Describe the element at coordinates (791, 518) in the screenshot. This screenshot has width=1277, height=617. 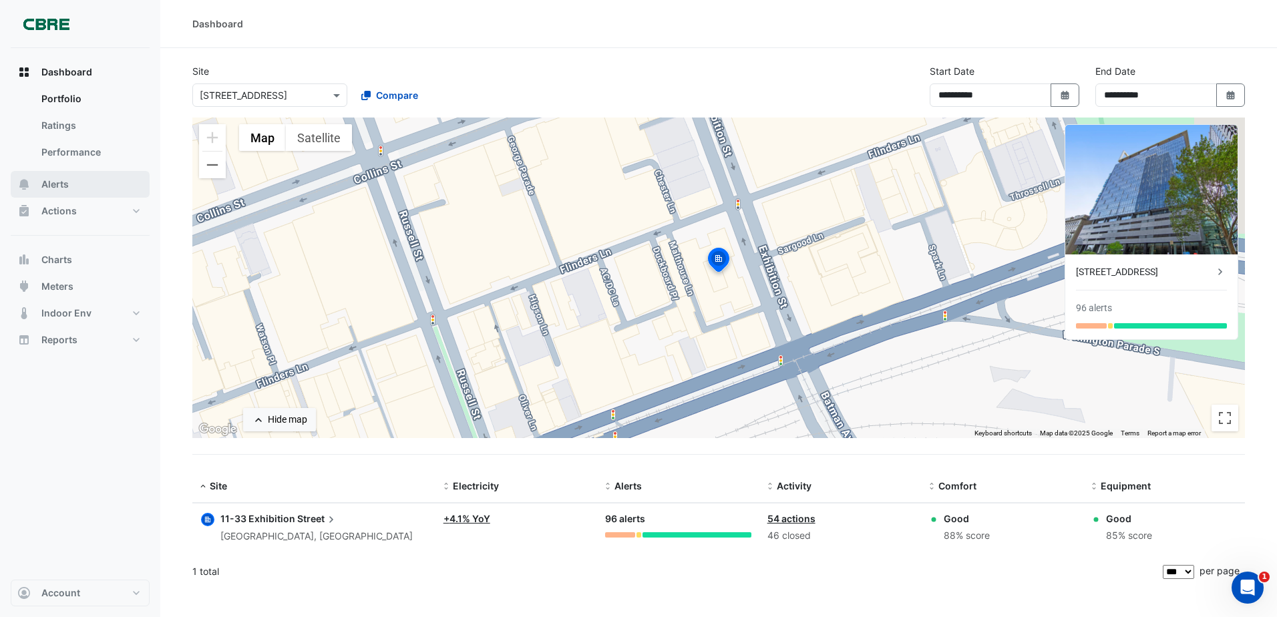
I see `a: 54 actions` at that location.